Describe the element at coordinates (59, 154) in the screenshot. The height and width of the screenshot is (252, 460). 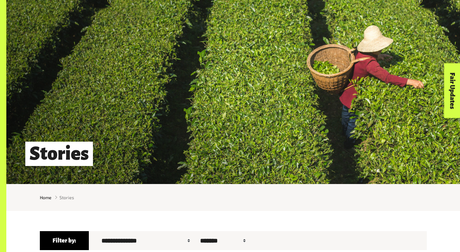
I see `h1: Stories` at that location.